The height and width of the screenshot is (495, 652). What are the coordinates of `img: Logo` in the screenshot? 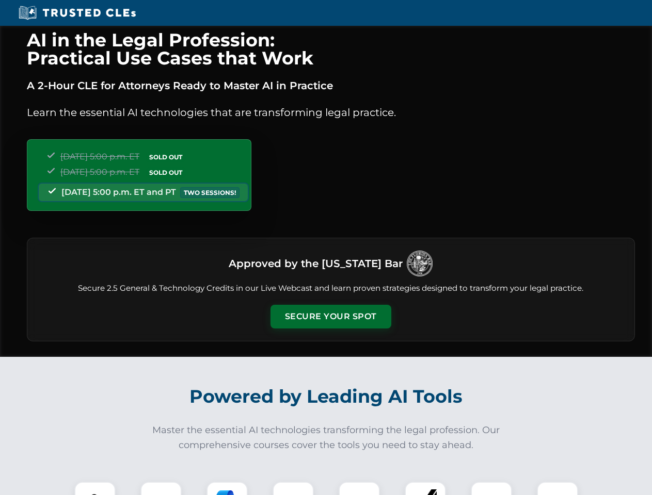 It's located at (419, 264).